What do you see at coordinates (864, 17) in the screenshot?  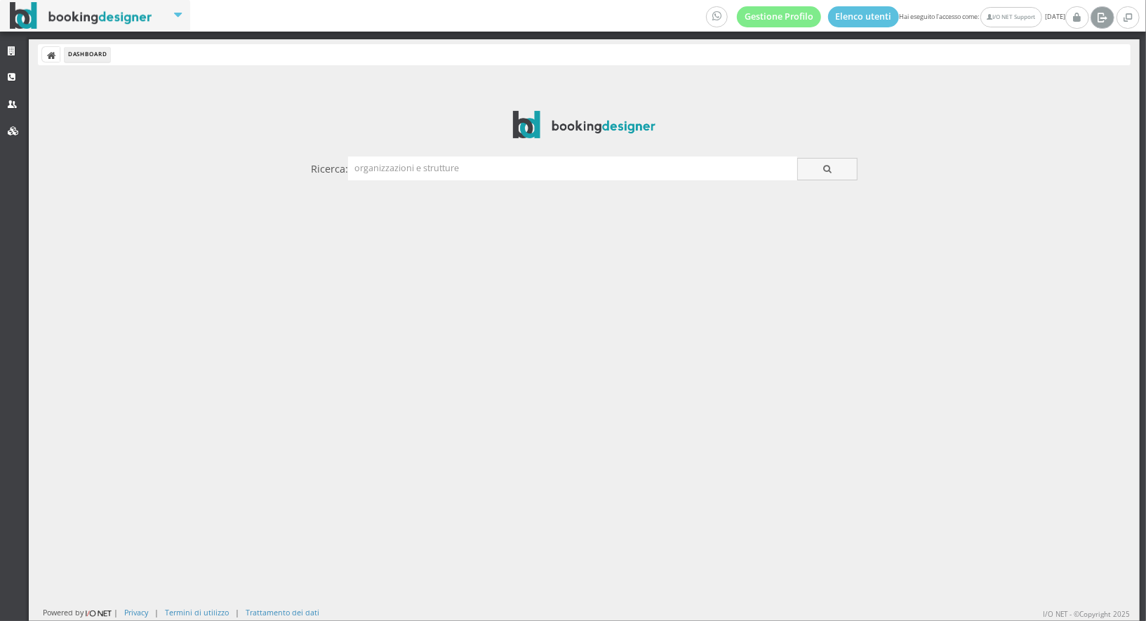 I see `a: Elenco utenti` at bounding box center [864, 17].